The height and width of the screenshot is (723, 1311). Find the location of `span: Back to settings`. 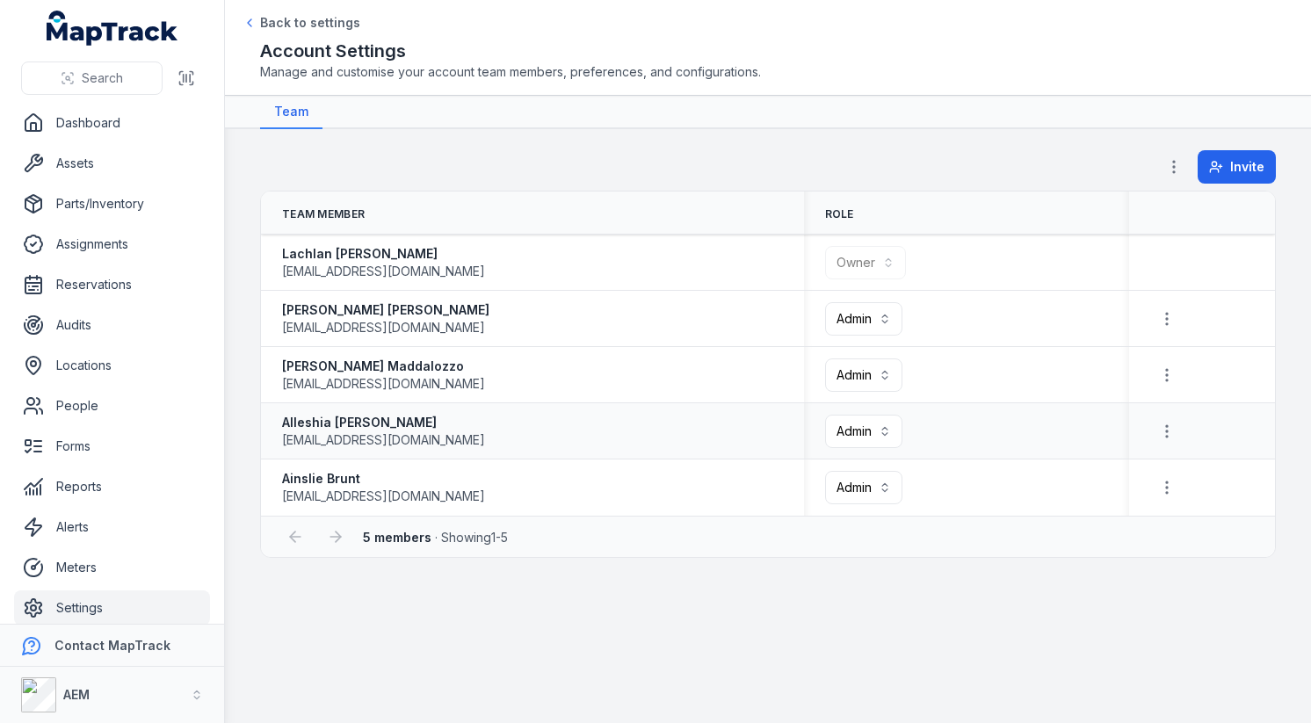

span: Back to settings is located at coordinates (310, 23).